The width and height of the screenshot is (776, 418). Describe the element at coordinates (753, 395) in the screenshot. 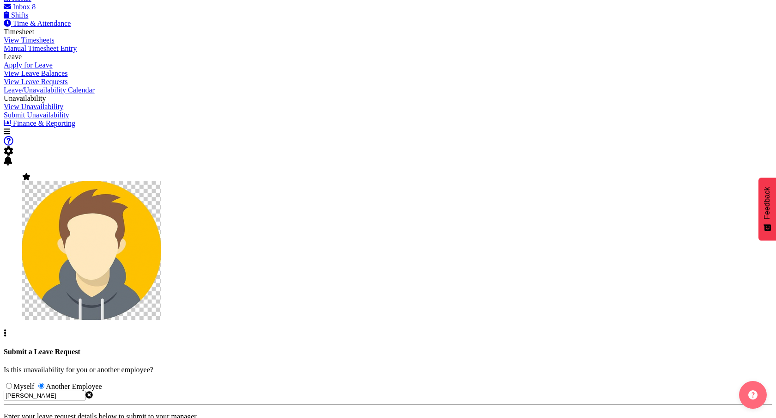

I see `img: help-xxl-2.png` at that location.